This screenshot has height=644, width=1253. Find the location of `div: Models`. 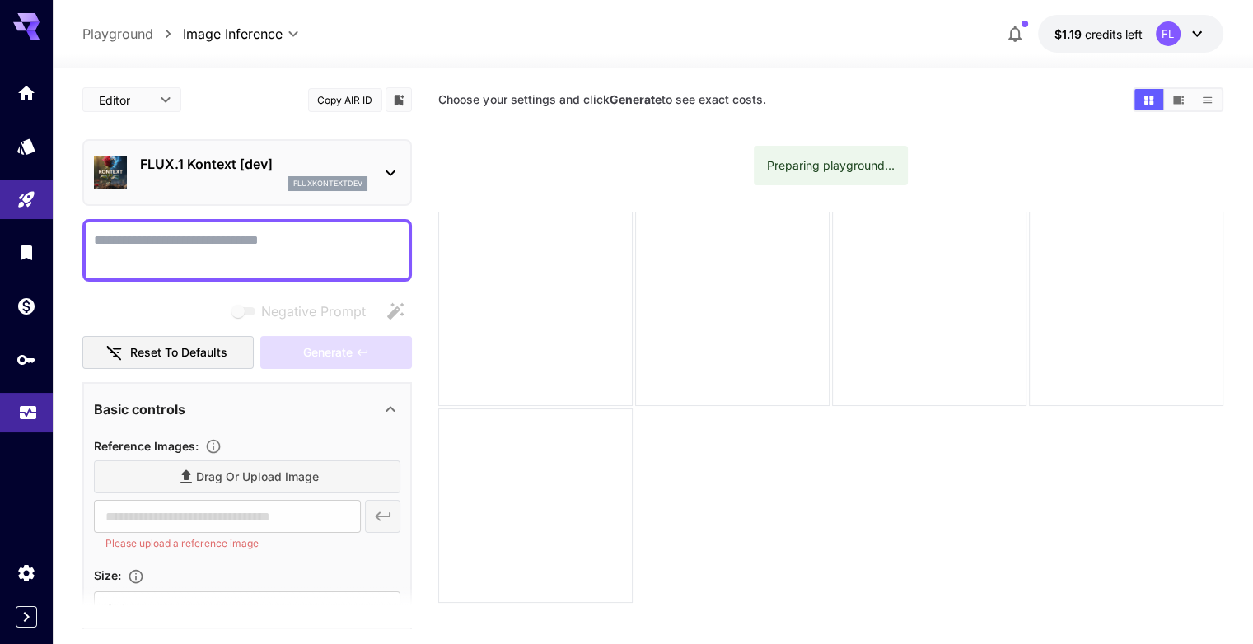

div: Models is located at coordinates (26, 146).